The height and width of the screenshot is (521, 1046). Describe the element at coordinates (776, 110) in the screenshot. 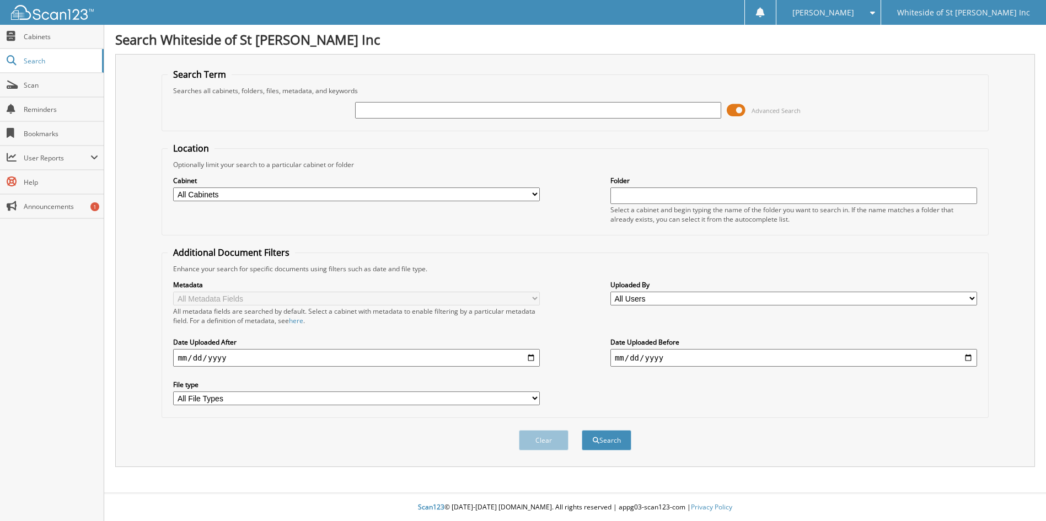

I see `span: Advanced Search` at that location.